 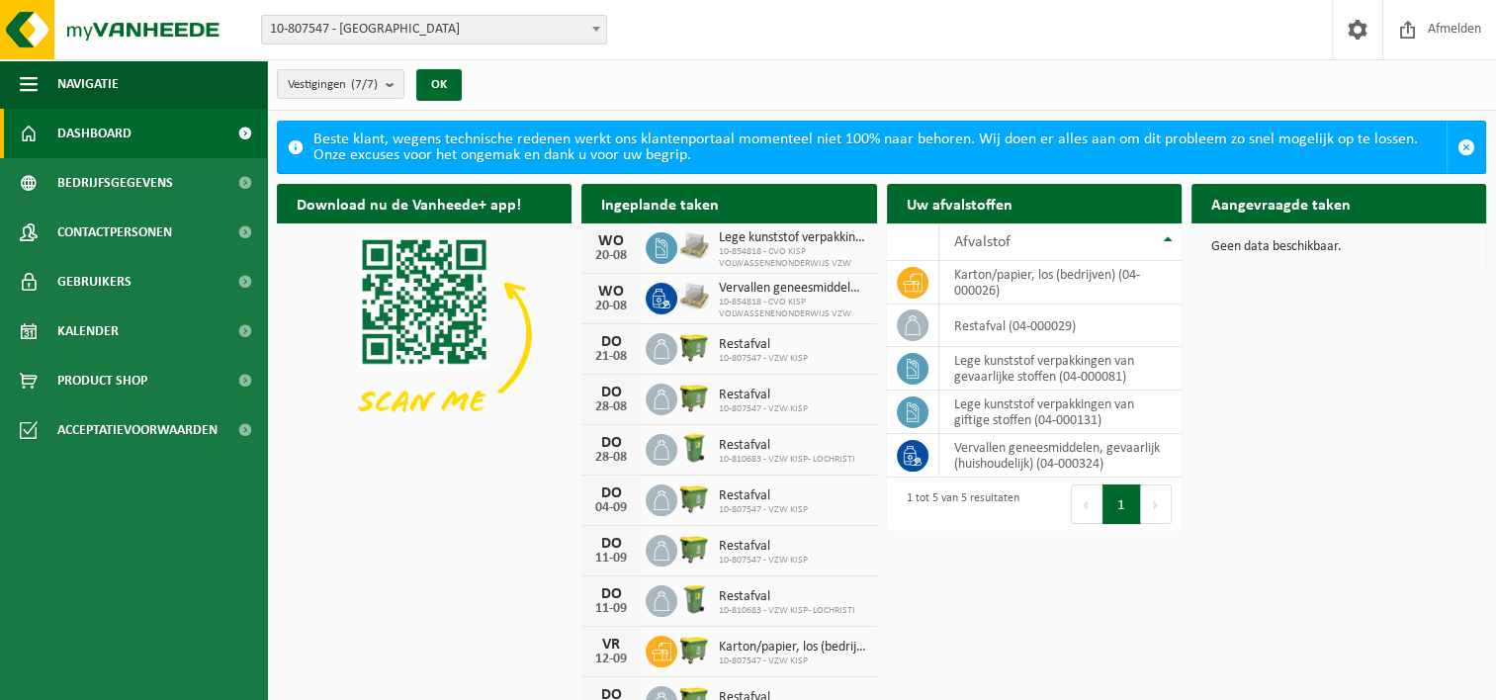 I want to click on div: 1 tot 5 van 5 resultaten, so click(x=958, y=504).